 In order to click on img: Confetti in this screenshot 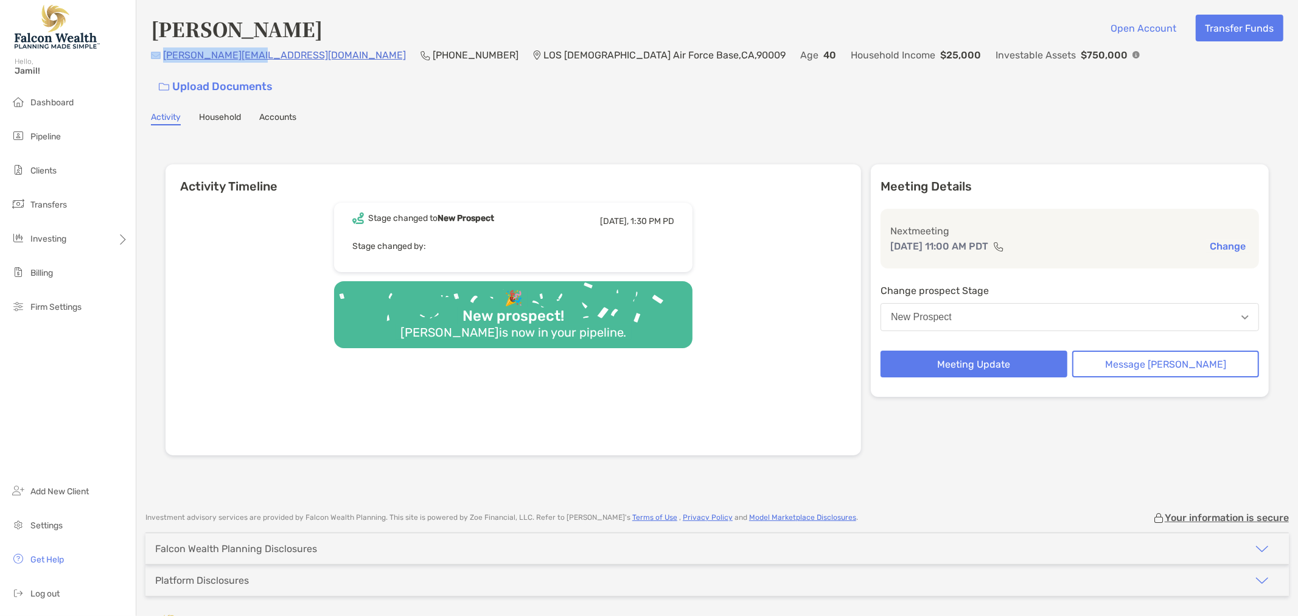, I will do `click(513, 309)`.